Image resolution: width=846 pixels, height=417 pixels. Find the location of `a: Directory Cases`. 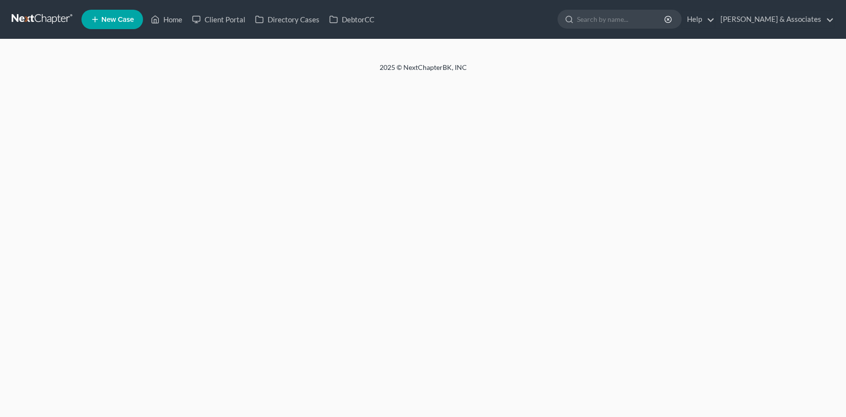

a: Directory Cases is located at coordinates (287, 19).